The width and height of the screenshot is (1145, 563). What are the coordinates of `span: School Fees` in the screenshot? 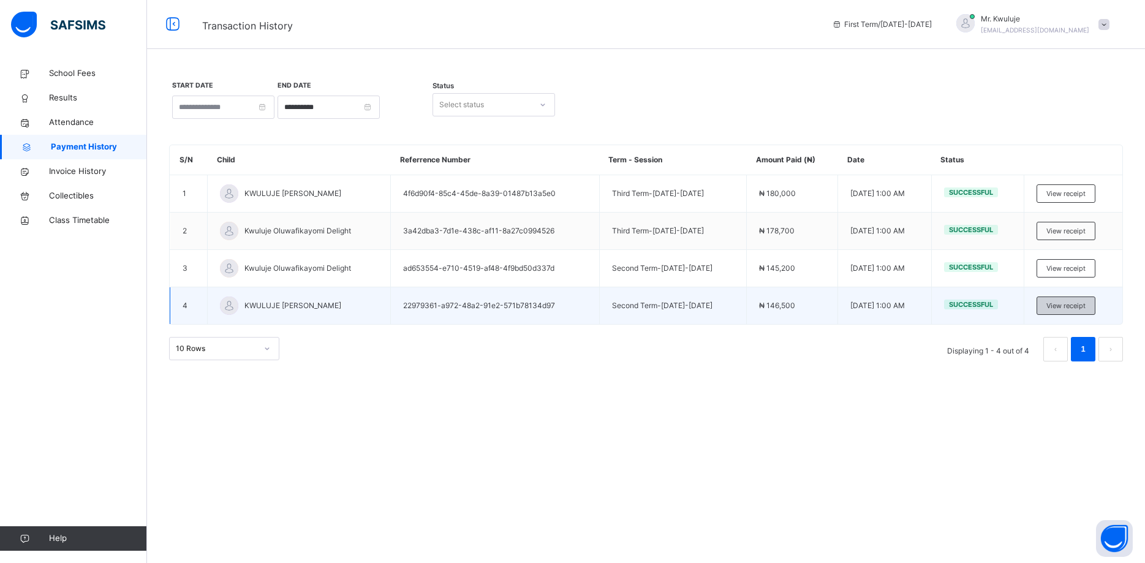 It's located at (98, 74).